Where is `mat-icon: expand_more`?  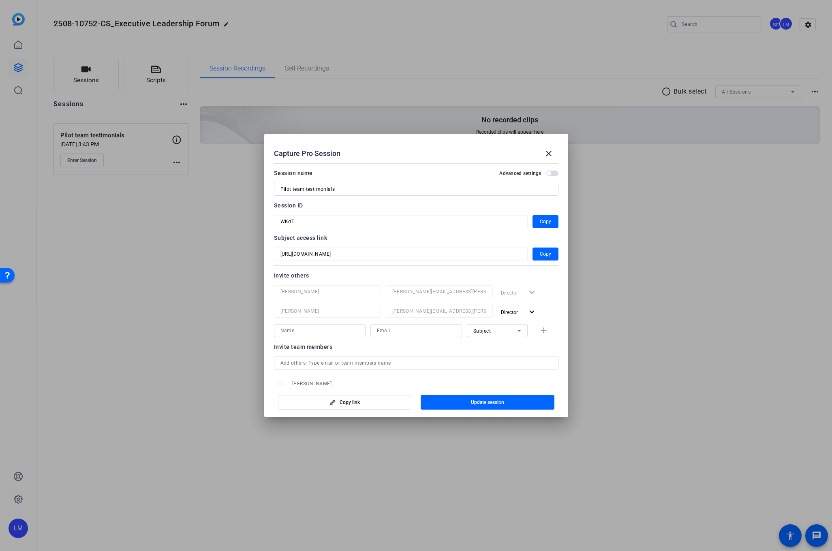
mat-icon: expand_more is located at coordinates (532, 312).